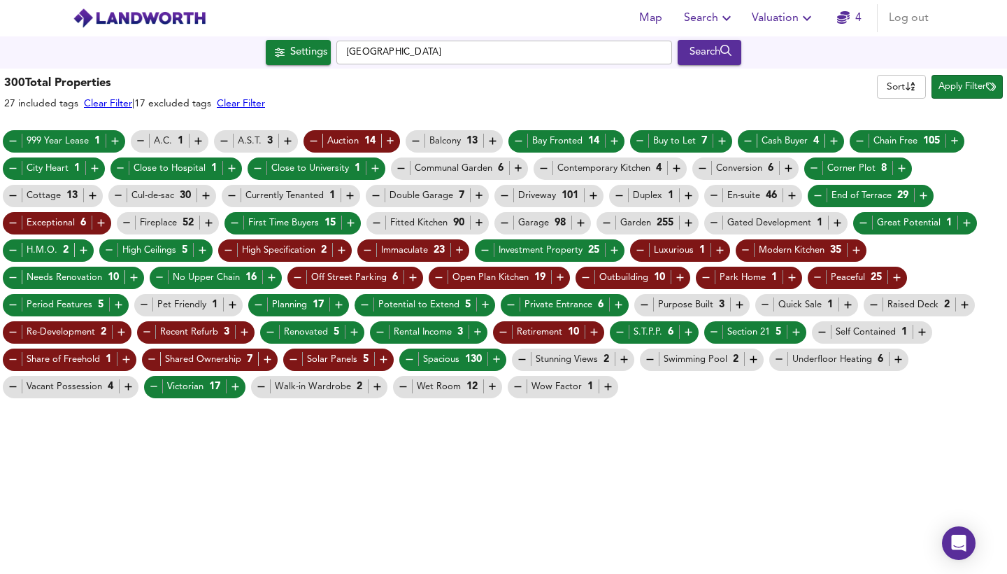  Describe the element at coordinates (959, 543) in the screenshot. I see `div: Open Intercom Messenger` at that location.